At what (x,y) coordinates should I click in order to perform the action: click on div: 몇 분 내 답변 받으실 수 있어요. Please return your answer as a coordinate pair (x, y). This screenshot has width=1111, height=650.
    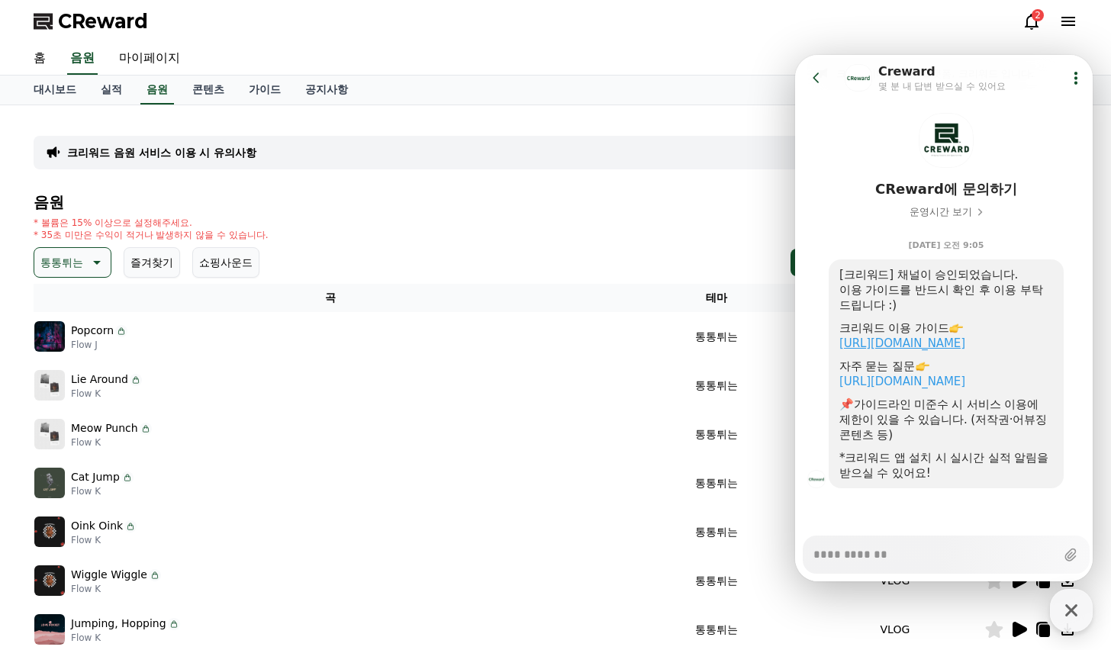
    Looking at the image, I should click on (147, 31).